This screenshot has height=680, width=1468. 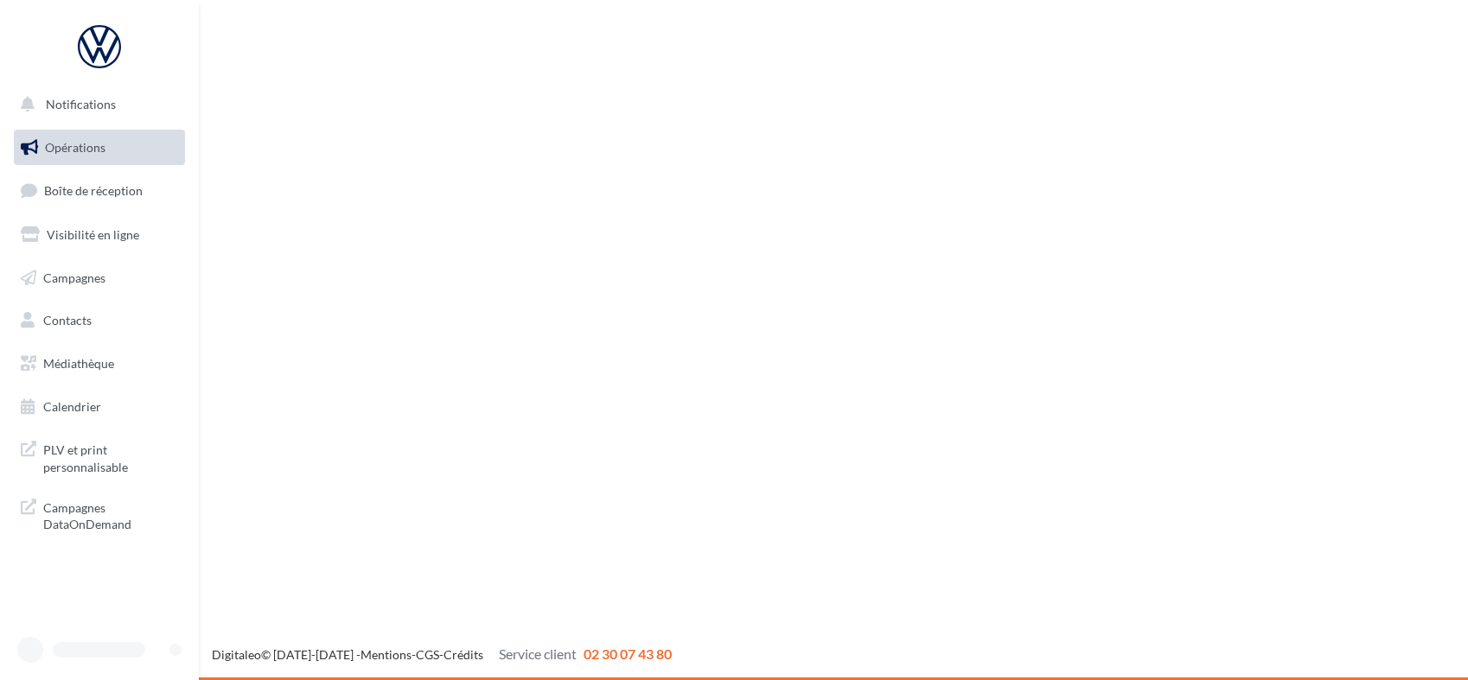 What do you see at coordinates (99, 514) in the screenshot?
I see `a: Campagnes DataOnDemand` at bounding box center [99, 514].